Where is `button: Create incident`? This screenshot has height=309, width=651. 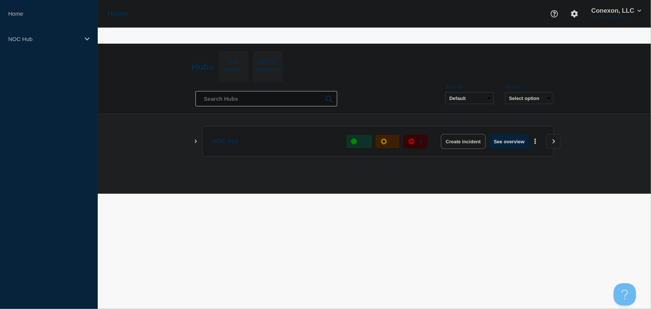
button: Create incident is located at coordinates (464, 141).